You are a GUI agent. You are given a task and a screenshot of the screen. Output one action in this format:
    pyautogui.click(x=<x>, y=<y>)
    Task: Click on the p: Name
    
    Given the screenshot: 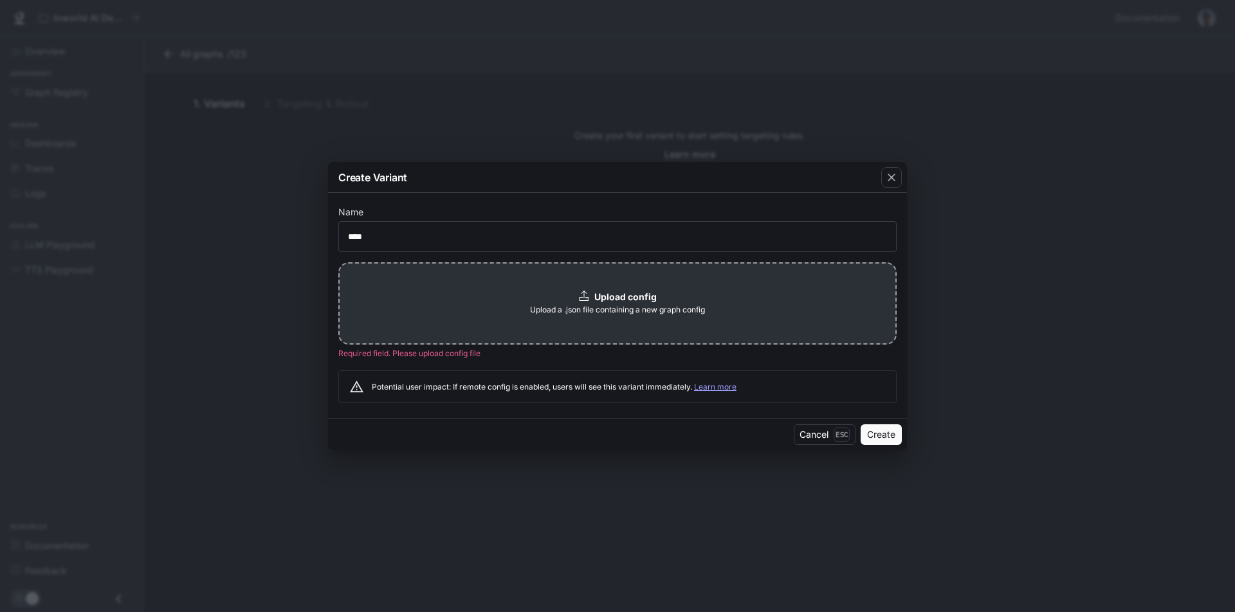 What is the action you would take?
    pyautogui.click(x=350, y=212)
    